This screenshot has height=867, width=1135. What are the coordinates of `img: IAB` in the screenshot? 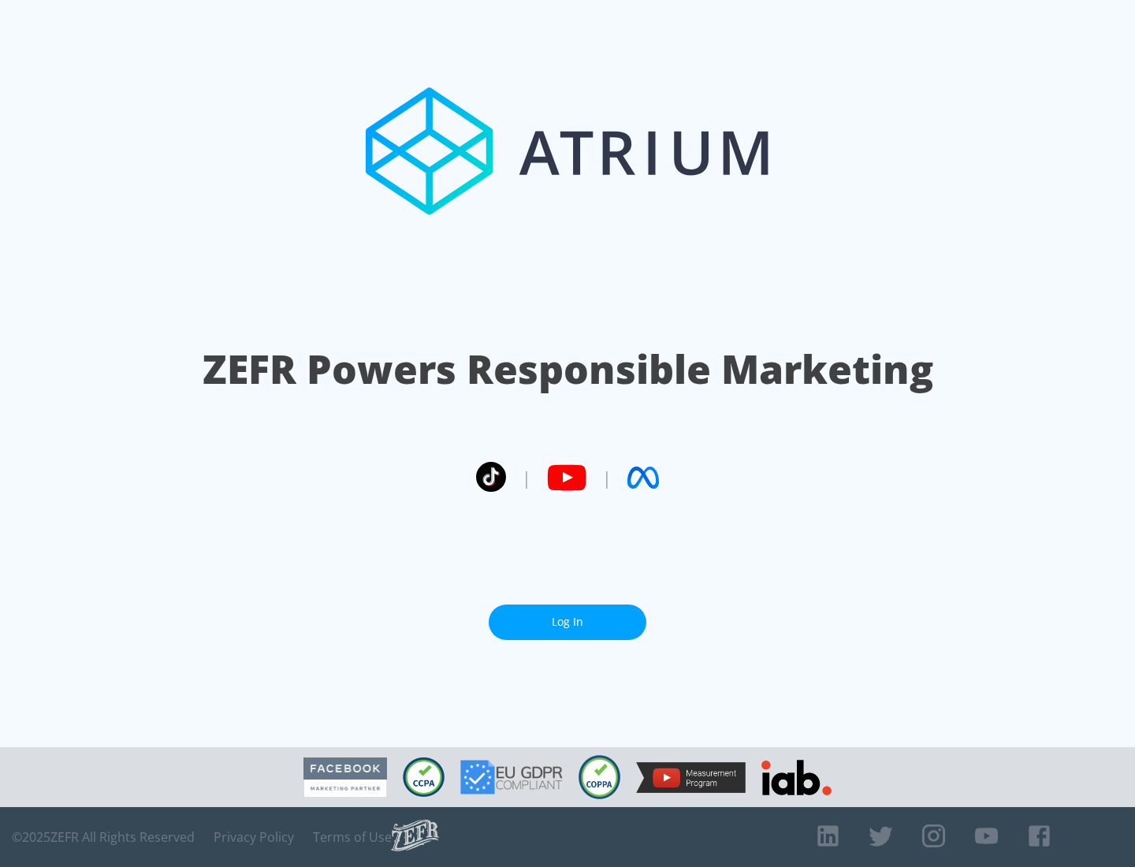 It's located at (796, 777).